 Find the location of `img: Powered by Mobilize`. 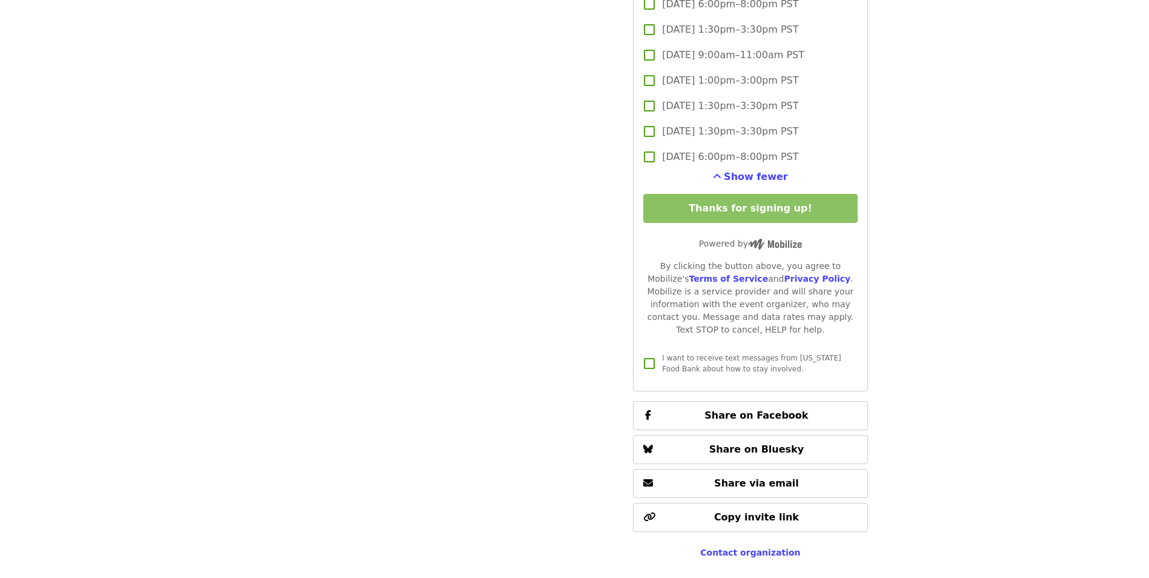

img: Powered by Mobilize is located at coordinates (775, 244).